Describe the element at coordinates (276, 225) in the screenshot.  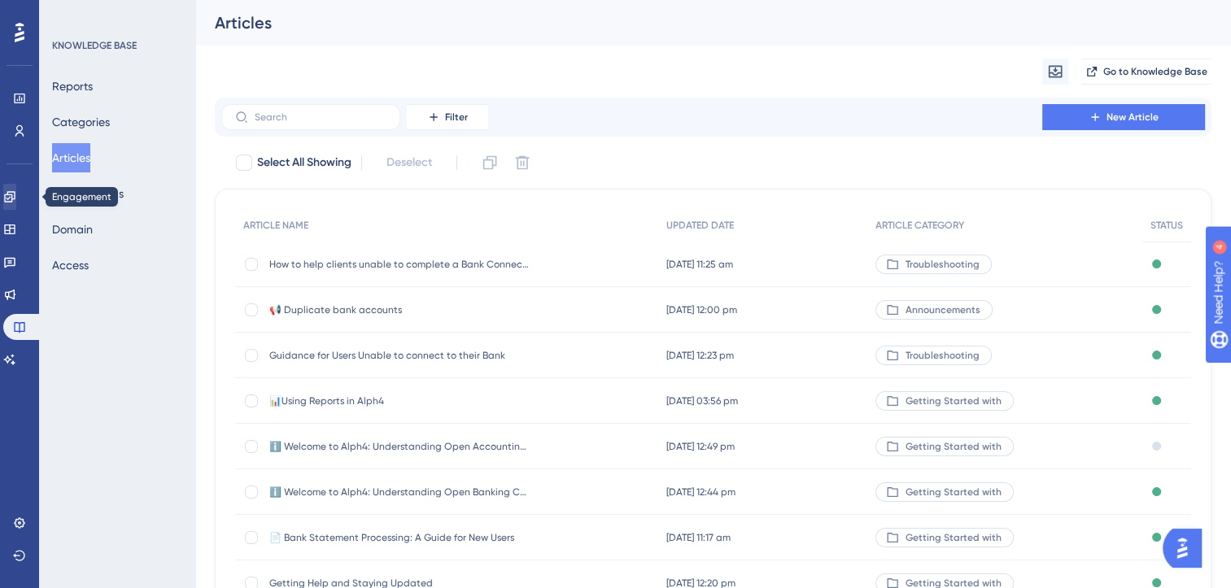
I see `span: ARTICLE NAME` at that location.